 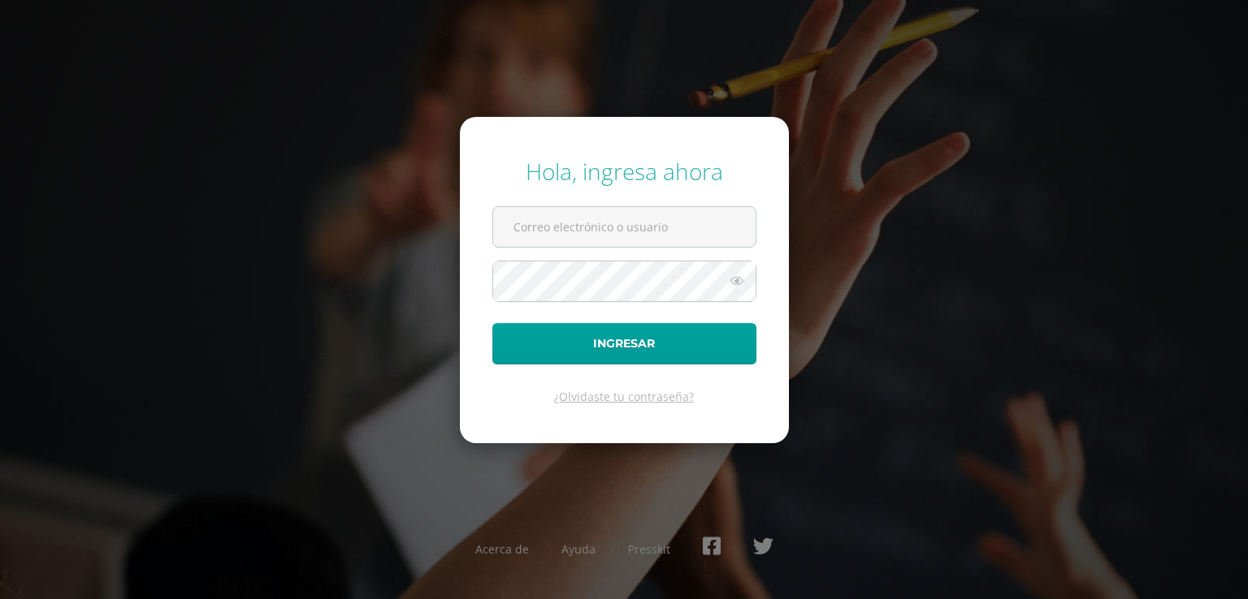 What do you see at coordinates (624, 344) in the screenshot?
I see `button: Ingresar` at bounding box center [624, 344].